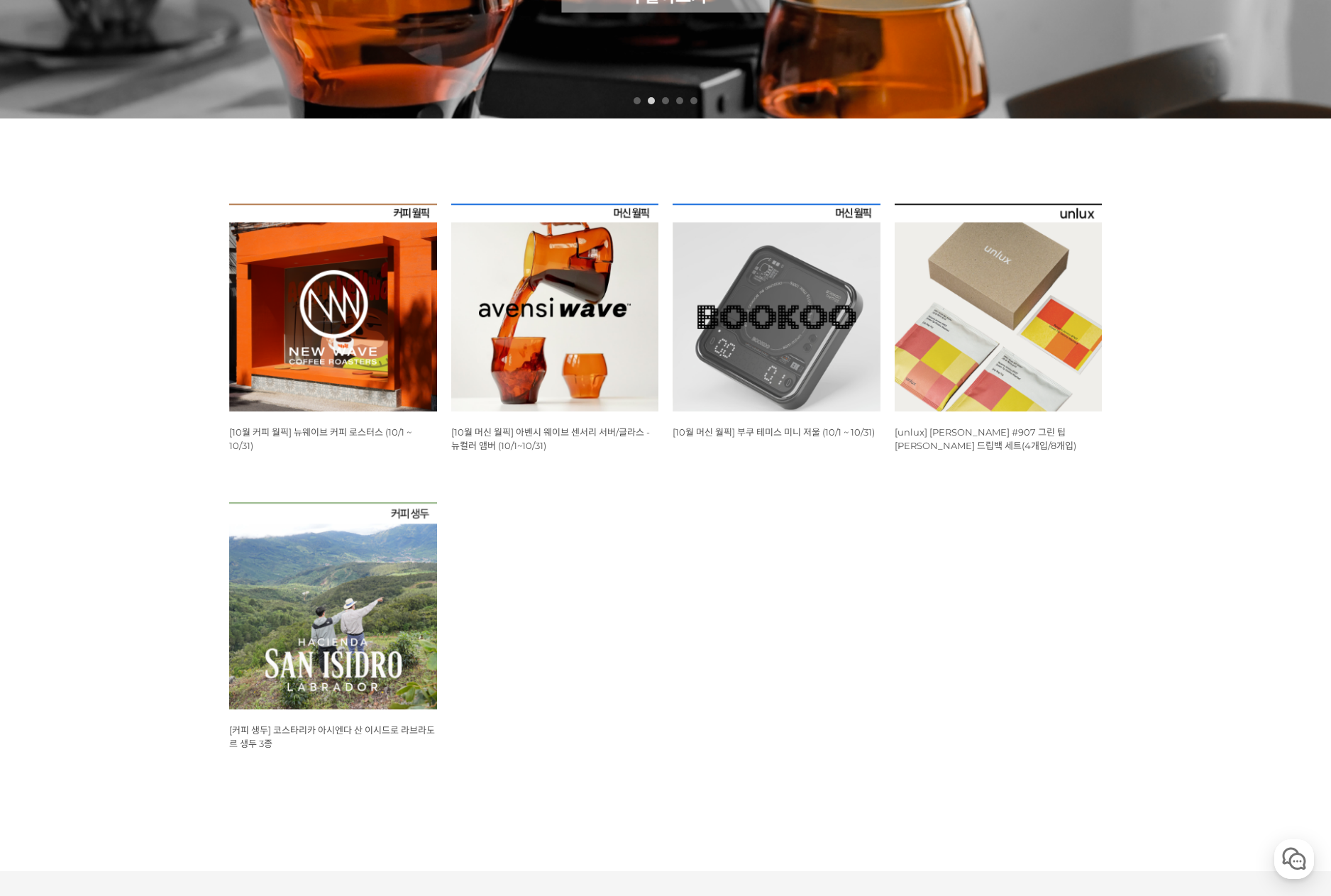  What do you see at coordinates (320, 439) in the screenshot?
I see `a: [10월 커피 월픽] 뉴웨이브 커피 로스터스 (10/1 ~ 10/31)` at bounding box center [320, 439].